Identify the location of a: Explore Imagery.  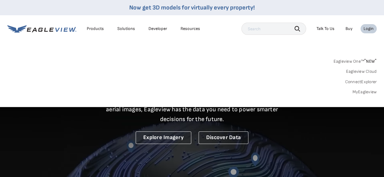
(164, 138).